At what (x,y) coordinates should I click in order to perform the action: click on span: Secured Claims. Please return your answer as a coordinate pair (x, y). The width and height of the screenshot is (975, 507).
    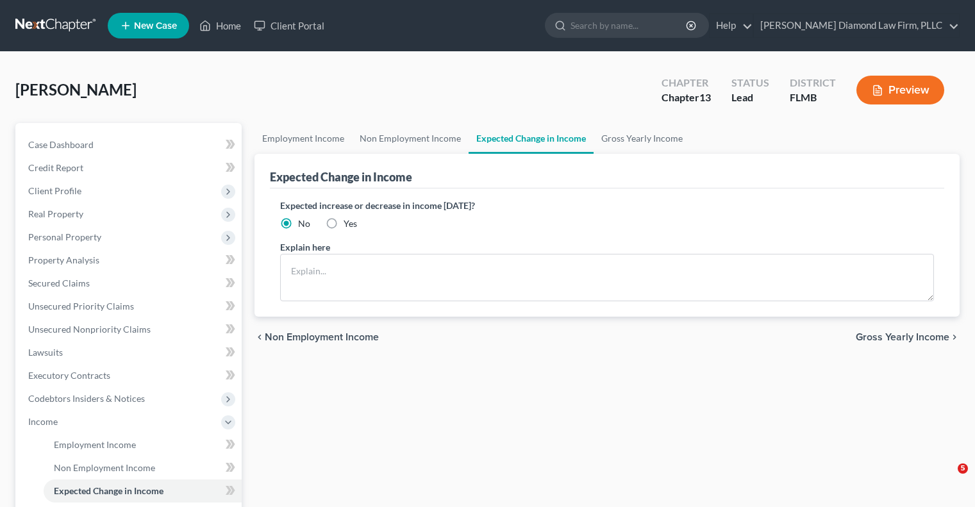
    Looking at the image, I should click on (59, 283).